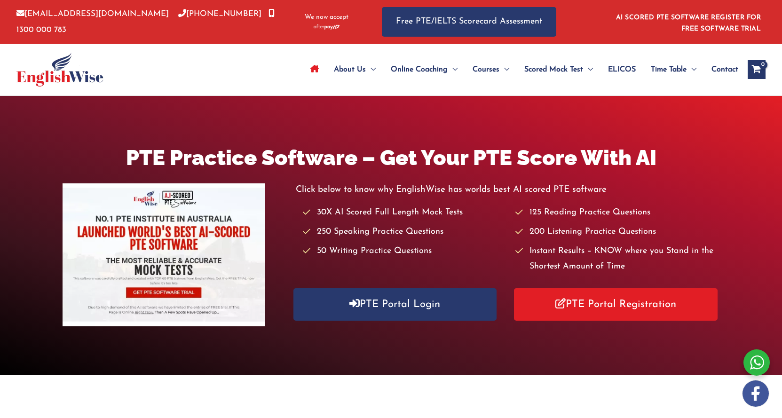 Image resolution: width=782 pixels, height=418 pixels. Describe the element at coordinates (405, 232) in the screenshot. I see `li: 250 Speaking Practice Questions` at that location.